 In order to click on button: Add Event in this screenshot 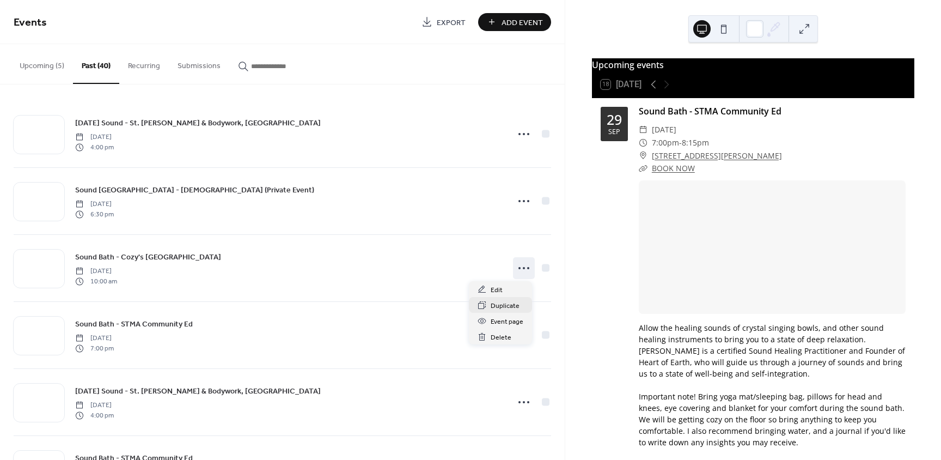, I will do `click(515, 22)`.